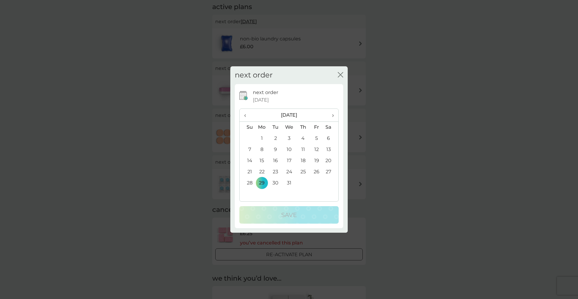 Image resolution: width=578 pixels, height=299 pixels. I want to click on td: 5, so click(316, 138).